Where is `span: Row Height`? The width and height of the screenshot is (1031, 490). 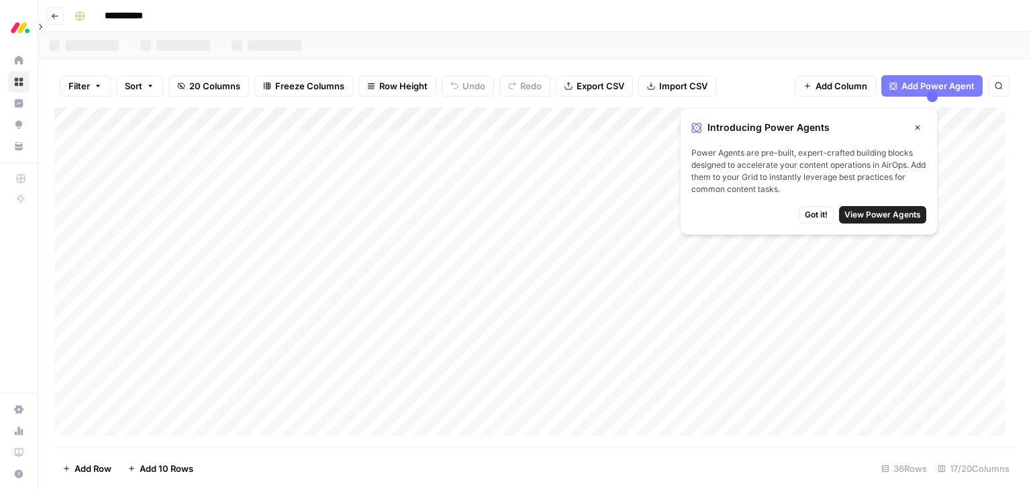
span: Row Height is located at coordinates (403, 86).